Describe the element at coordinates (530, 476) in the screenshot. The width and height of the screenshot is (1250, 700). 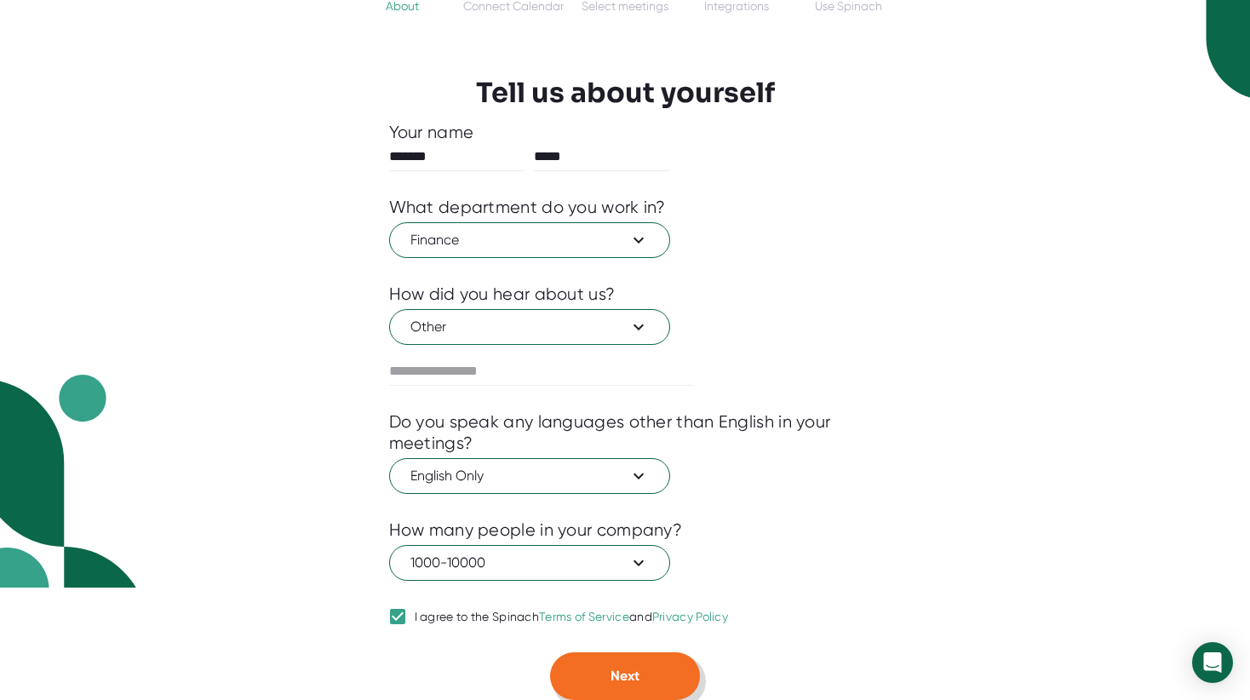
I see `span: English Only` at that location.